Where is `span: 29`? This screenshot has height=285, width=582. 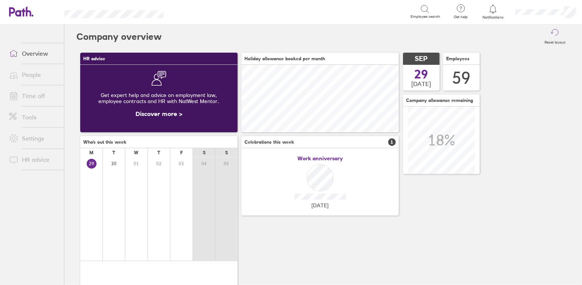 span: 29 is located at coordinates (422, 74).